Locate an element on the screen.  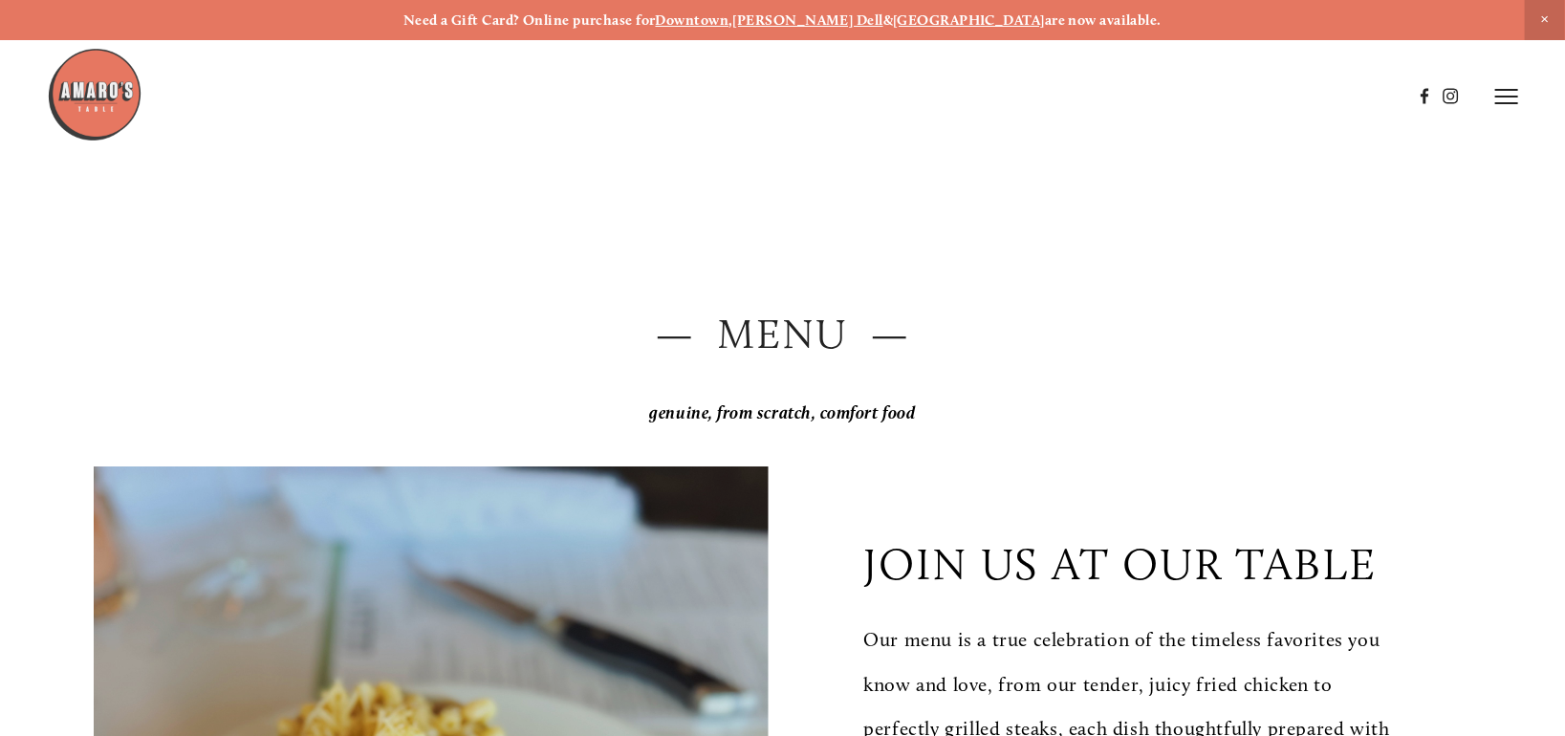
img: Amaro's Table is located at coordinates (95, 95).